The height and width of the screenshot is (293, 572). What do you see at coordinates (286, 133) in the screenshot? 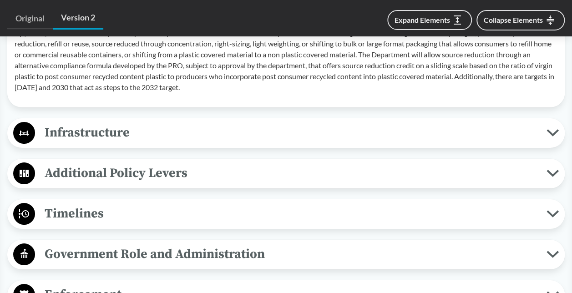
I see `button: Infrastructure` at bounding box center [286, 133].